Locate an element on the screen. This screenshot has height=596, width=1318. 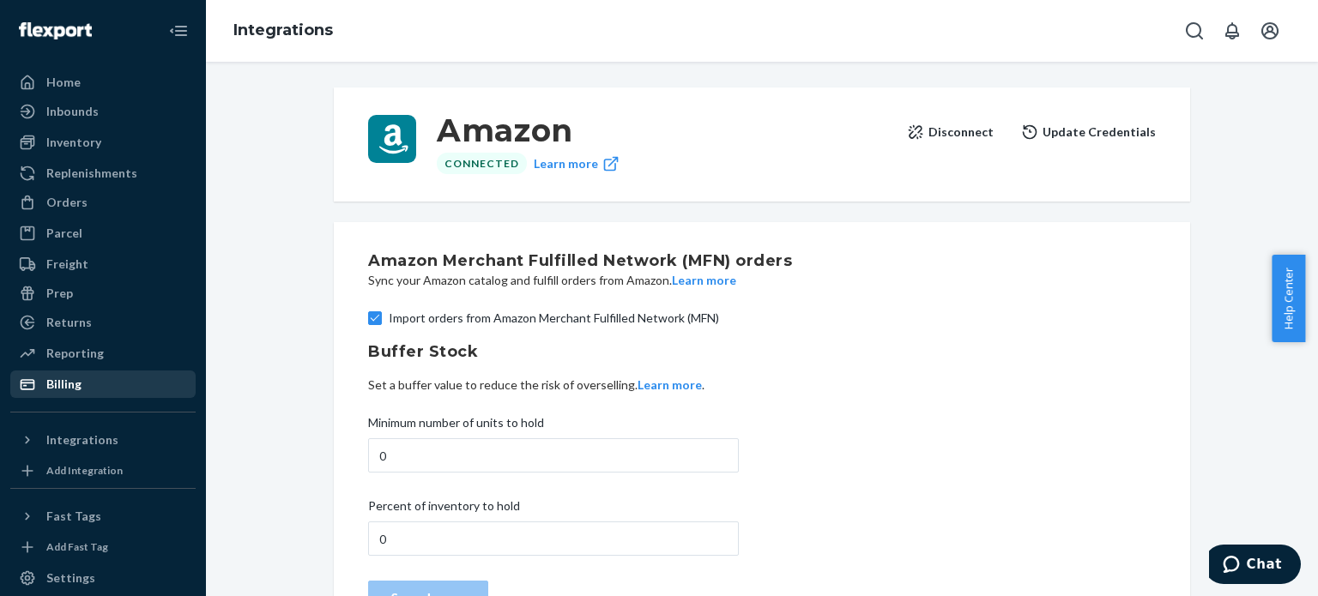
div: Inventory is located at coordinates (74, 142).